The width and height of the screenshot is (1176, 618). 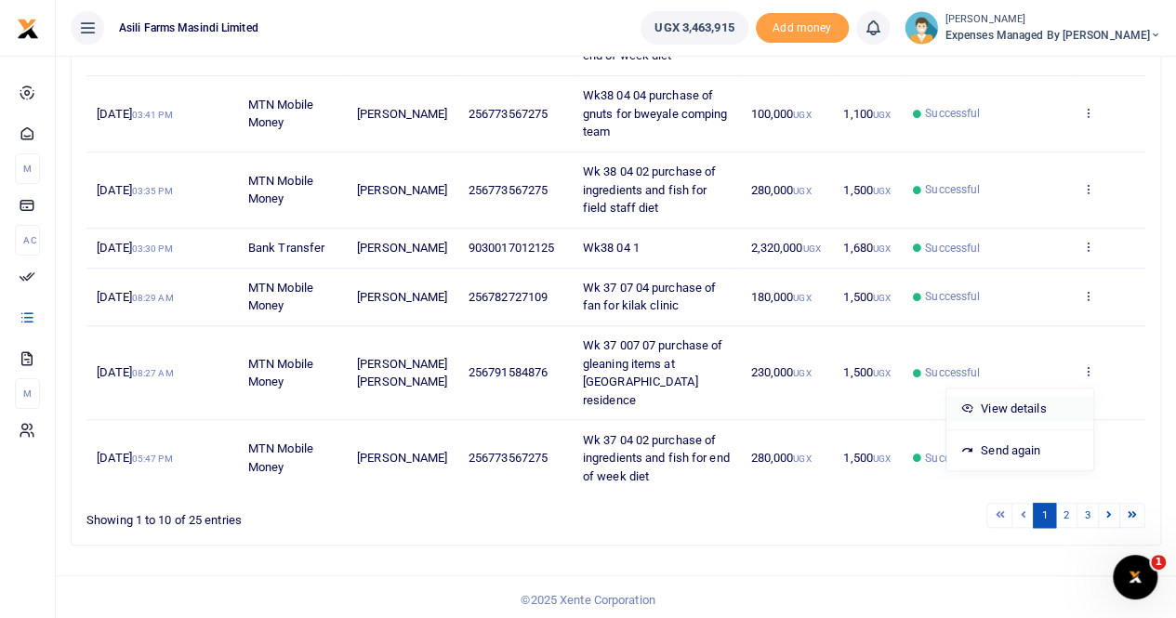 I want to click on a: Send again, so click(x=1020, y=451).